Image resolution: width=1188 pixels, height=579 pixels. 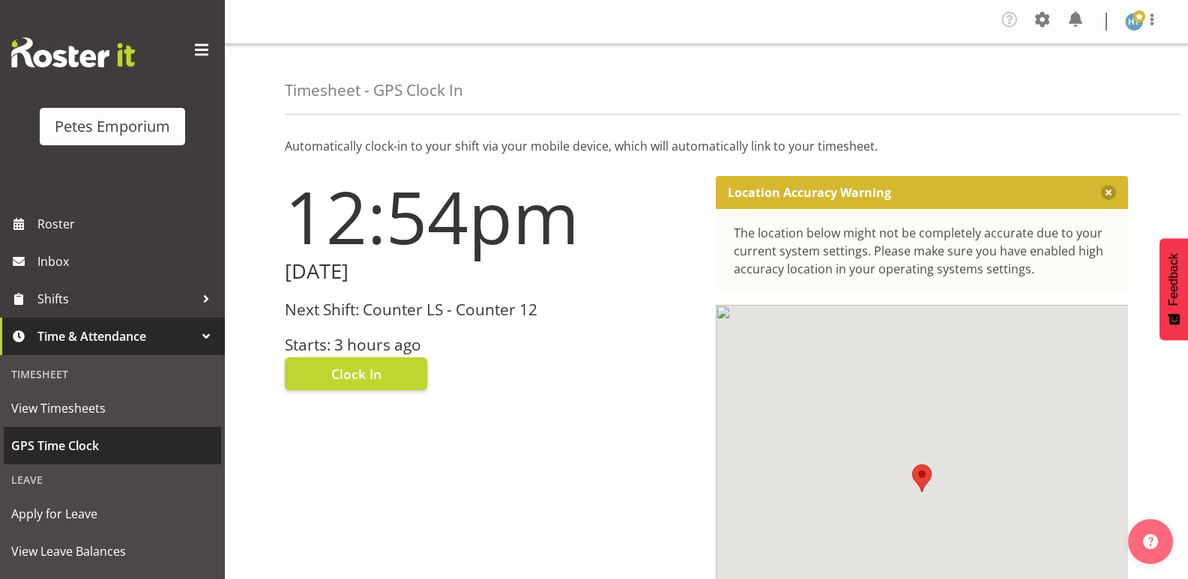 I want to click on img: help-xxl-2.png, so click(x=1150, y=542).